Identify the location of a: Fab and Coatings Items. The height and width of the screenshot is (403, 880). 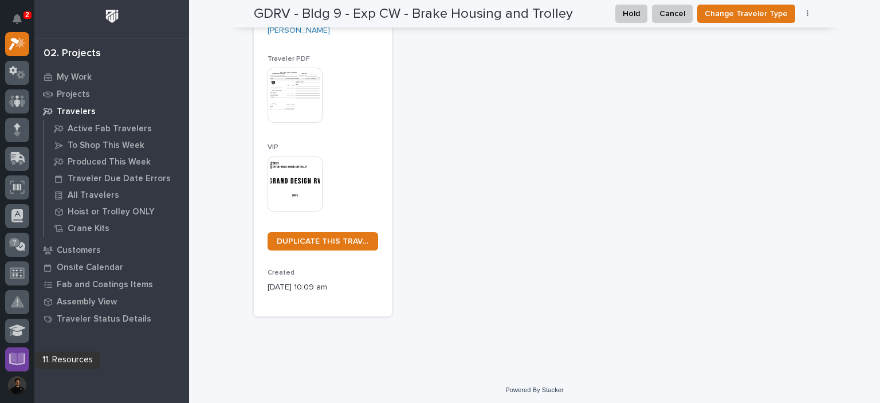
(112, 284).